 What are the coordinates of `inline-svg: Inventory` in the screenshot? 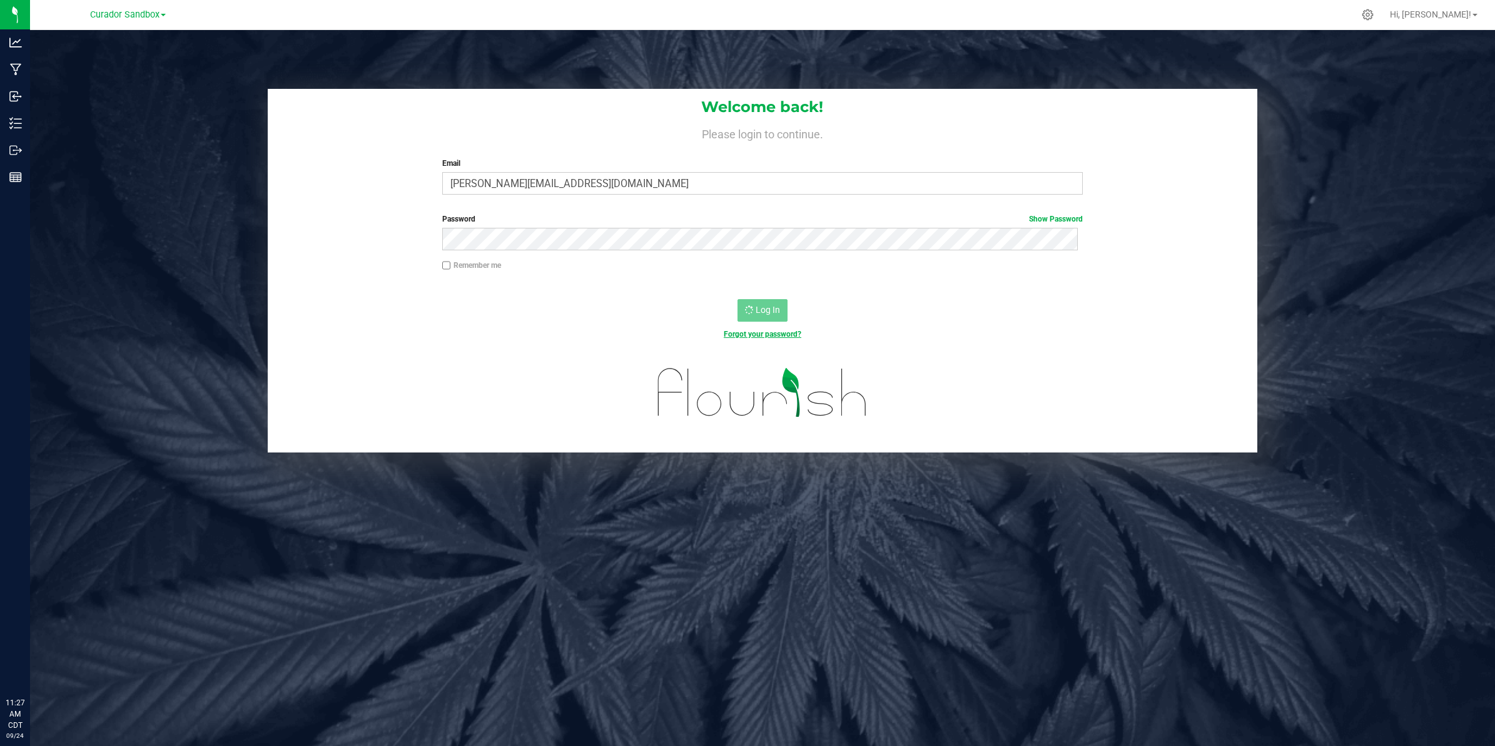 It's located at (16, 123).